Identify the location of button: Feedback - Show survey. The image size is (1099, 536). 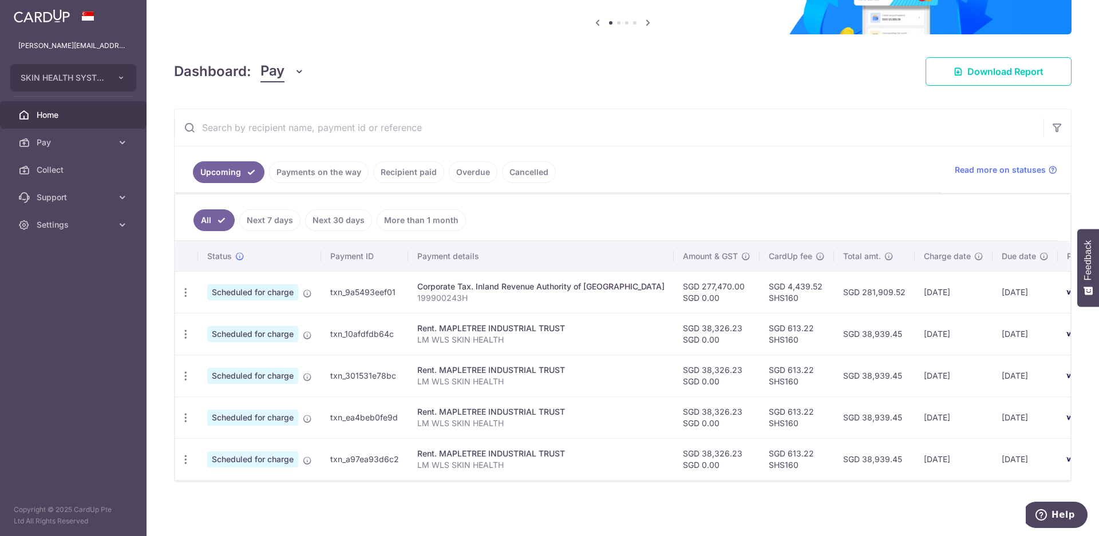
(1088, 268).